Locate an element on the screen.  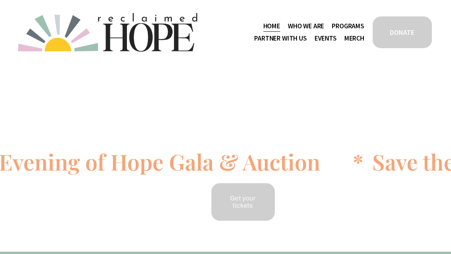
a: Home is located at coordinates (272, 26).